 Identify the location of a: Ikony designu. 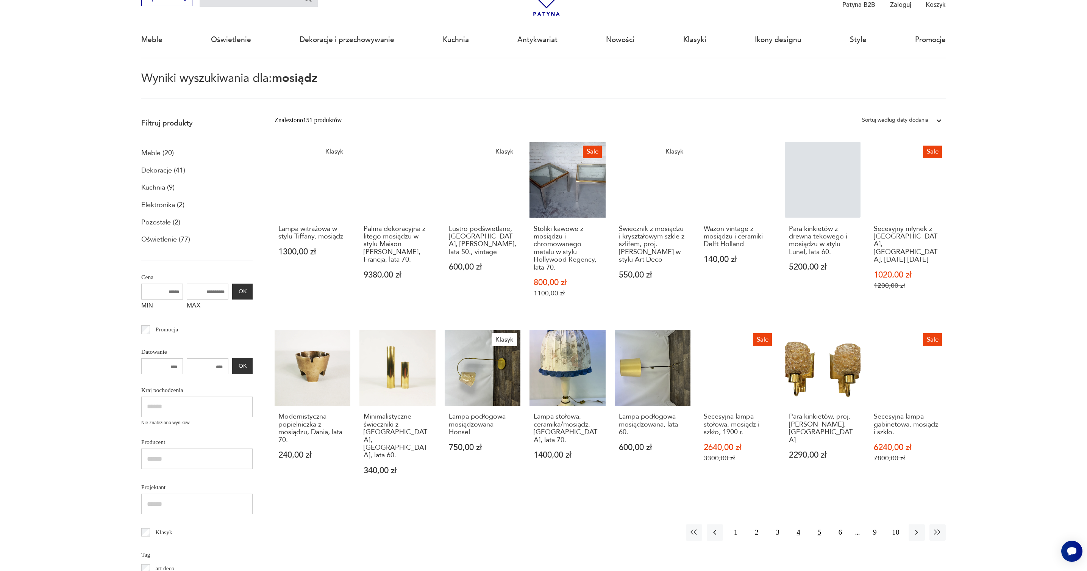
(778, 40).